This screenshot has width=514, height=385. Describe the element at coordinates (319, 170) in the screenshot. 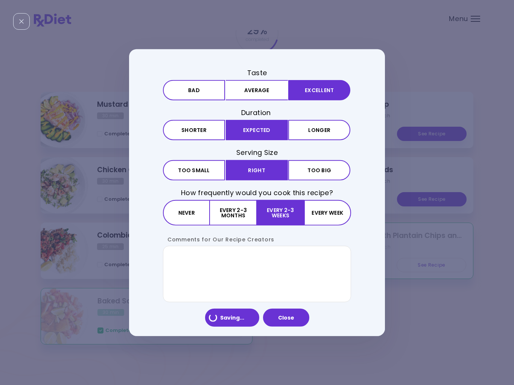

I see `span: Too big` at that location.